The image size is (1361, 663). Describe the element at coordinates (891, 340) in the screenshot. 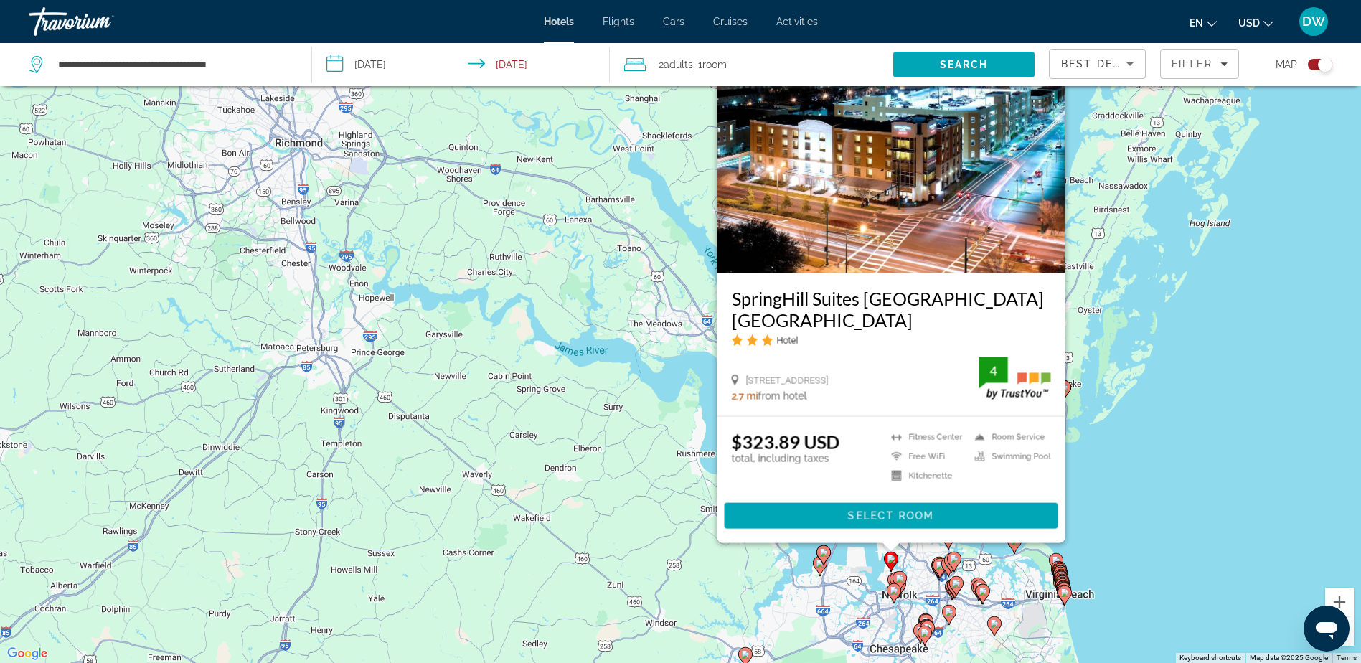

I see `div: 3 star Hotel` at that location.